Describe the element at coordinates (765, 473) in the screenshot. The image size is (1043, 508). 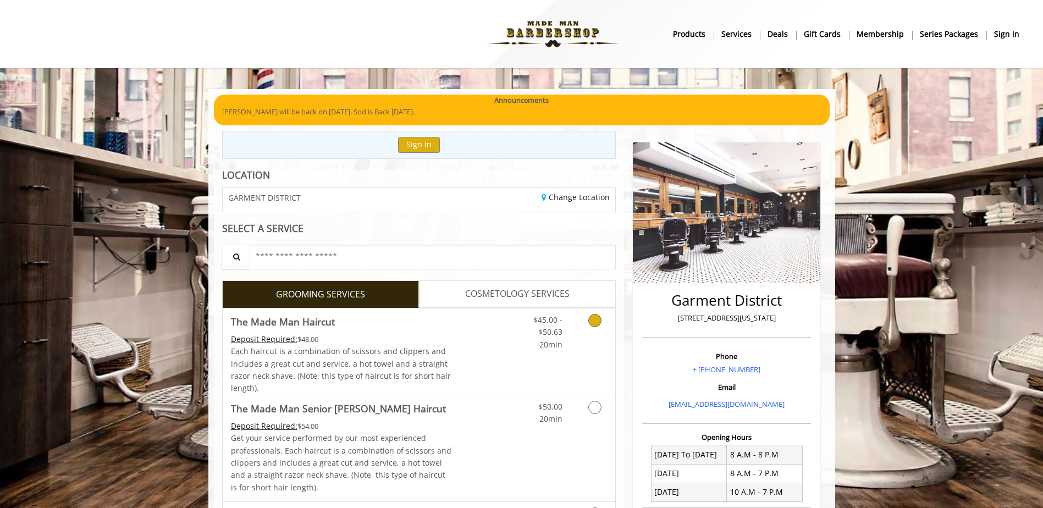
I see `td: 8 A.M - 7 P.M` at that location.